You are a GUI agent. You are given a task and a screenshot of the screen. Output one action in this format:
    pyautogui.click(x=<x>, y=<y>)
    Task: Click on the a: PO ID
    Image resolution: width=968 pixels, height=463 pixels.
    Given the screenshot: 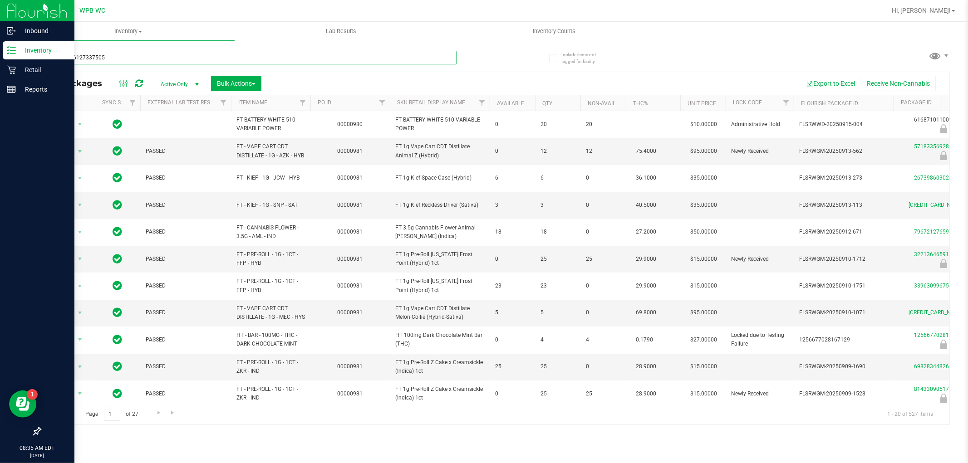 What is the action you would take?
    pyautogui.click(x=324, y=103)
    